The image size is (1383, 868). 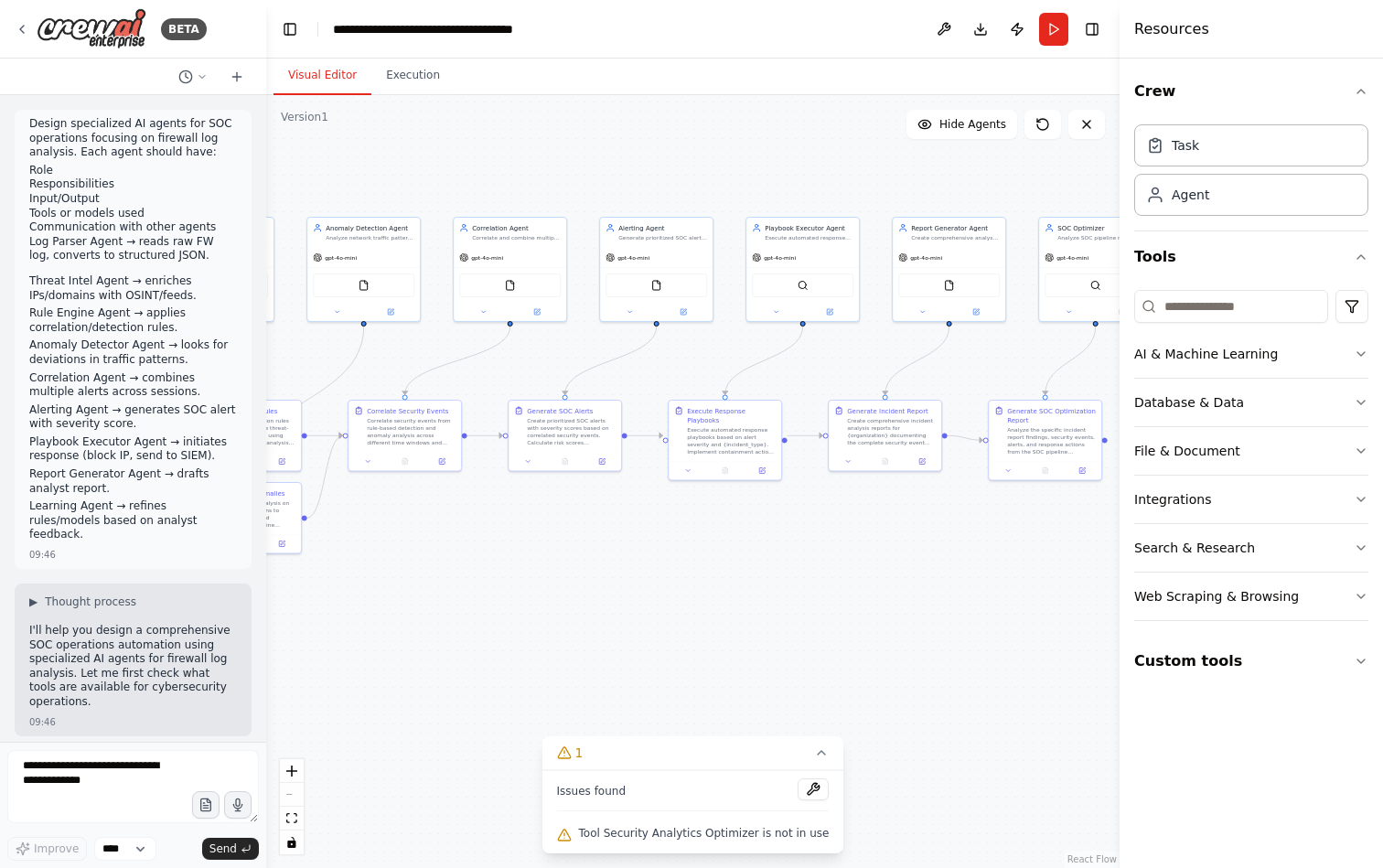 I want to click on div: 09:46, so click(x=42, y=721).